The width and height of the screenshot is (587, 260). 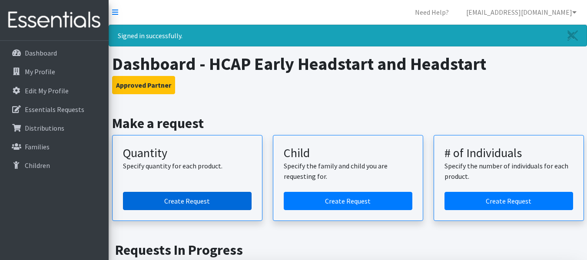 What do you see at coordinates (54, 20) in the screenshot?
I see `img: HumanEssentials` at bounding box center [54, 20].